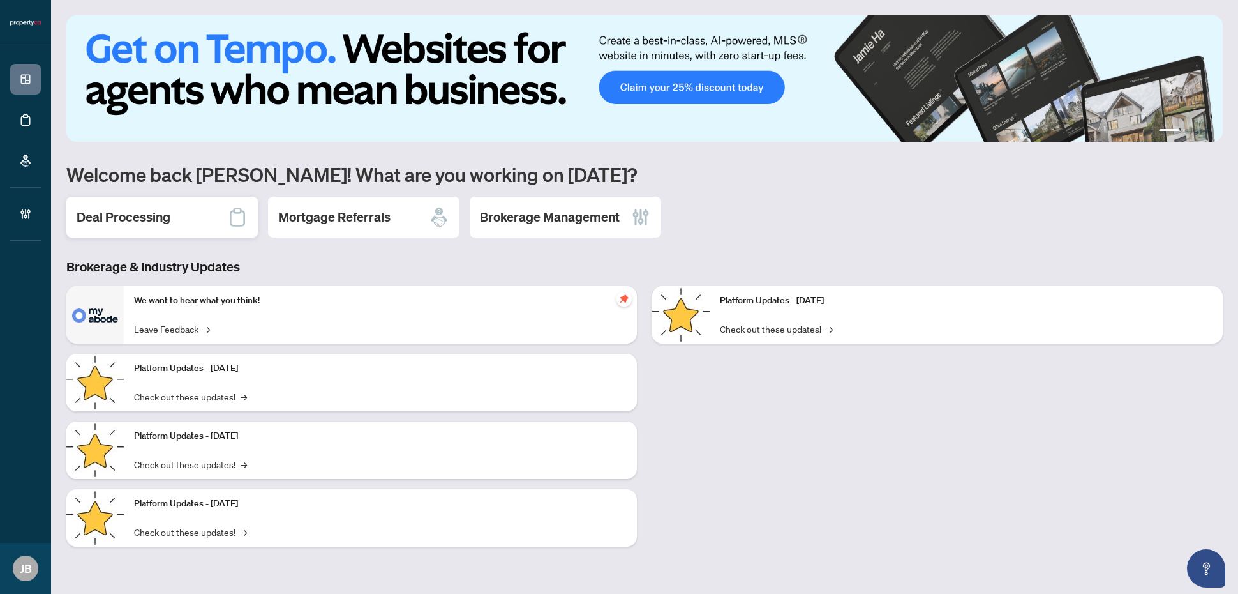 The image size is (1238, 594). I want to click on h2: Mortgage Referrals, so click(334, 217).